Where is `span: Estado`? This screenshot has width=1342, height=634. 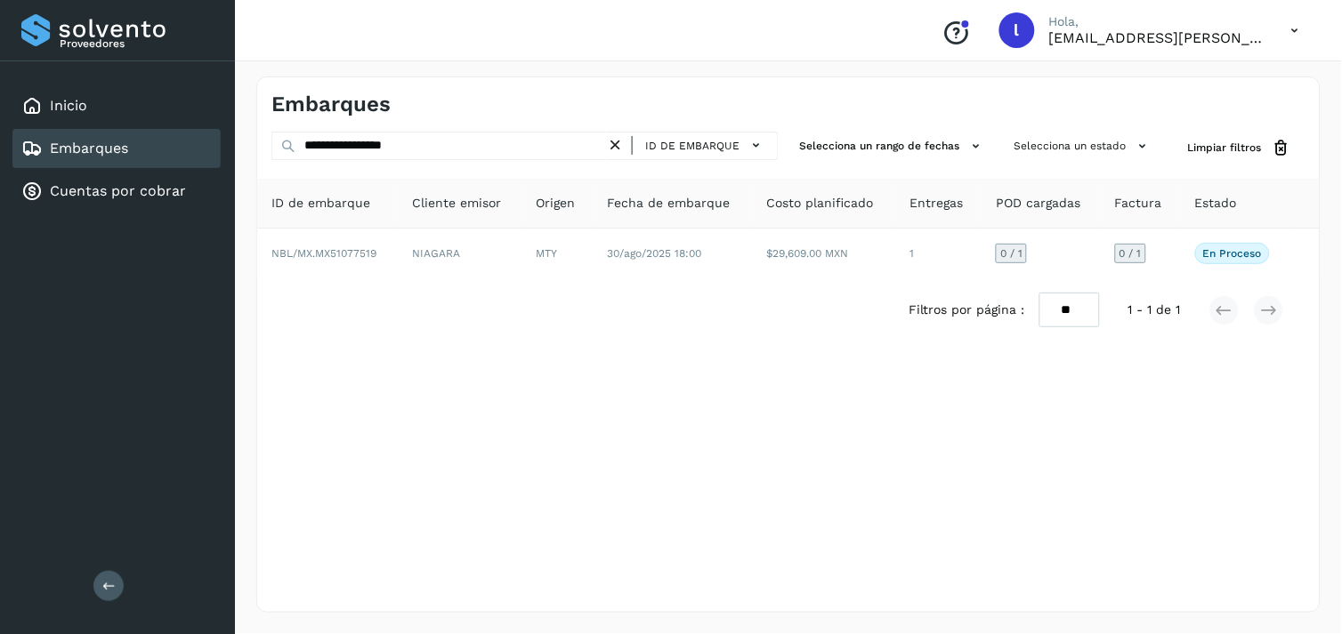
span: Estado is located at coordinates (1215, 203).